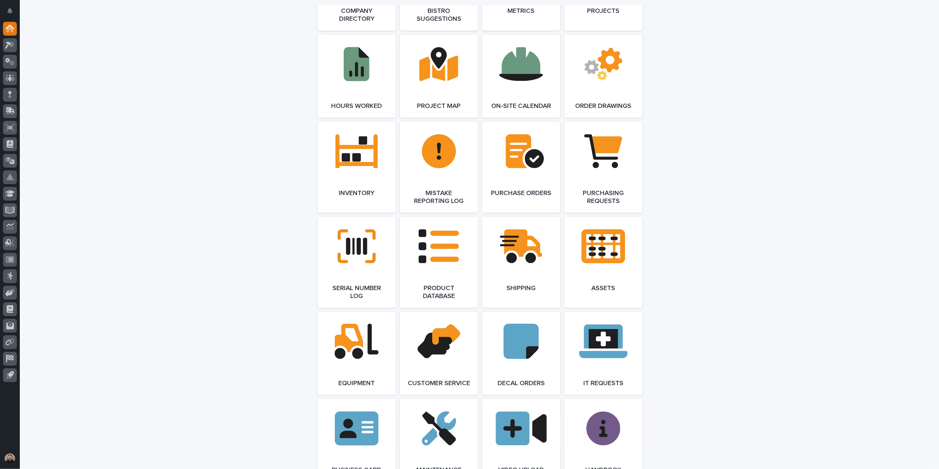 This screenshot has height=469, width=939. Describe the element at coordinates (10, 459) in the screenshot. I see `button: users-avatar` at that location.